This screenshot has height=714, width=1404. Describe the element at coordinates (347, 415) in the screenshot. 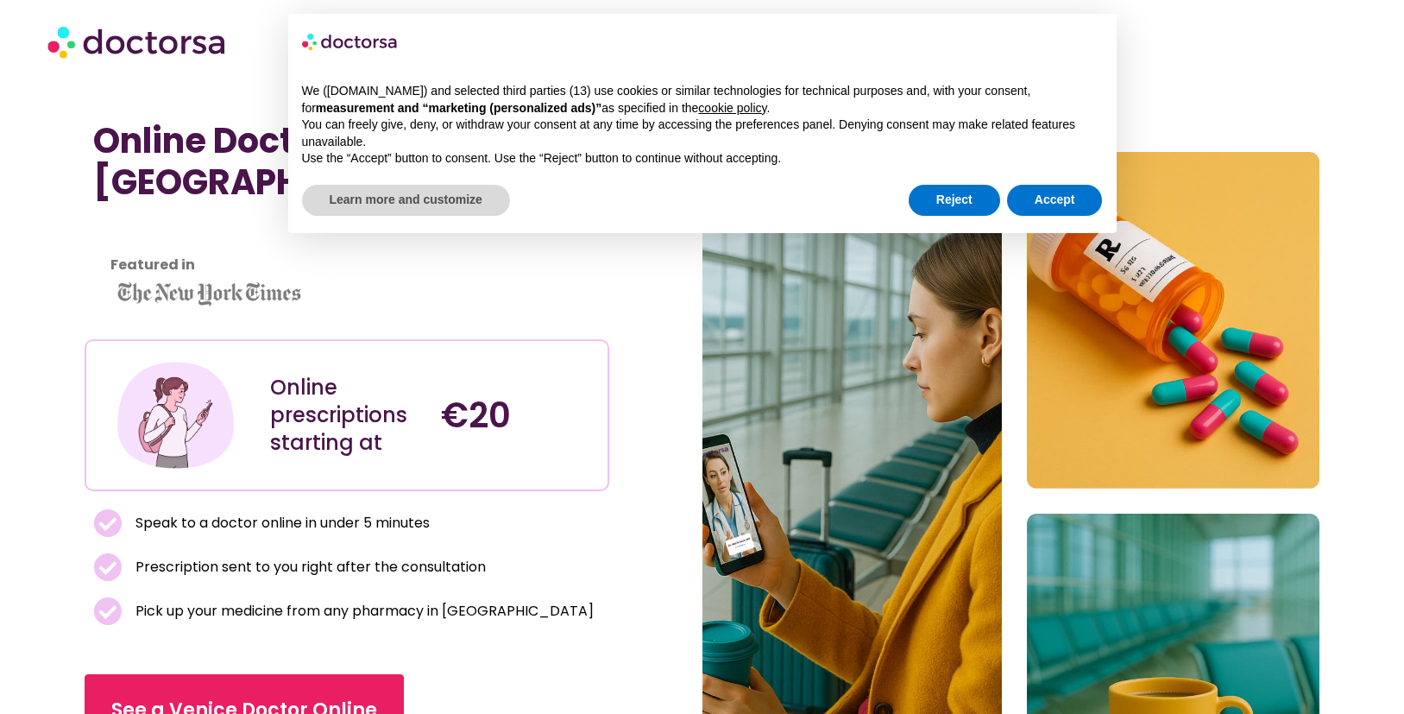

I see `div: Online prescriptions starting at` at that location.